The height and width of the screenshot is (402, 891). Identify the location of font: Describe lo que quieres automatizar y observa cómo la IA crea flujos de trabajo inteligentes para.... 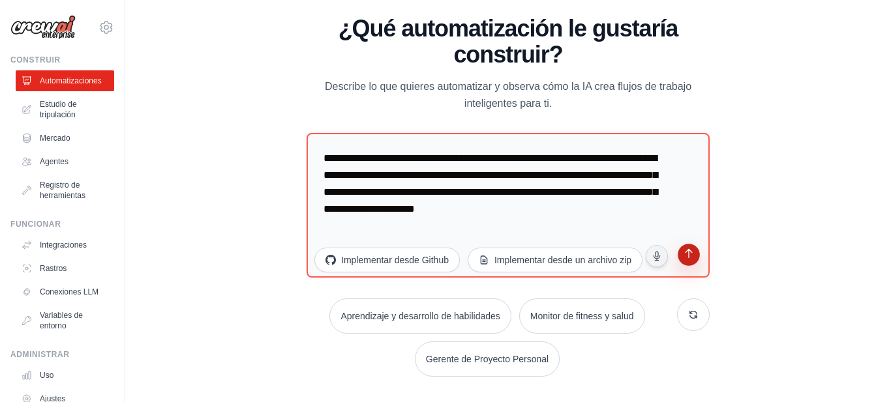
(508, 95).